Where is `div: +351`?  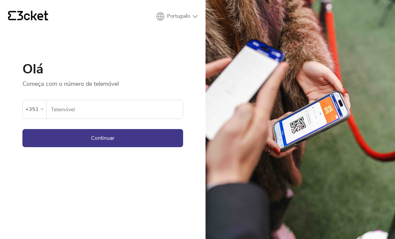
div: +351 is located at coordinates (32, 109).